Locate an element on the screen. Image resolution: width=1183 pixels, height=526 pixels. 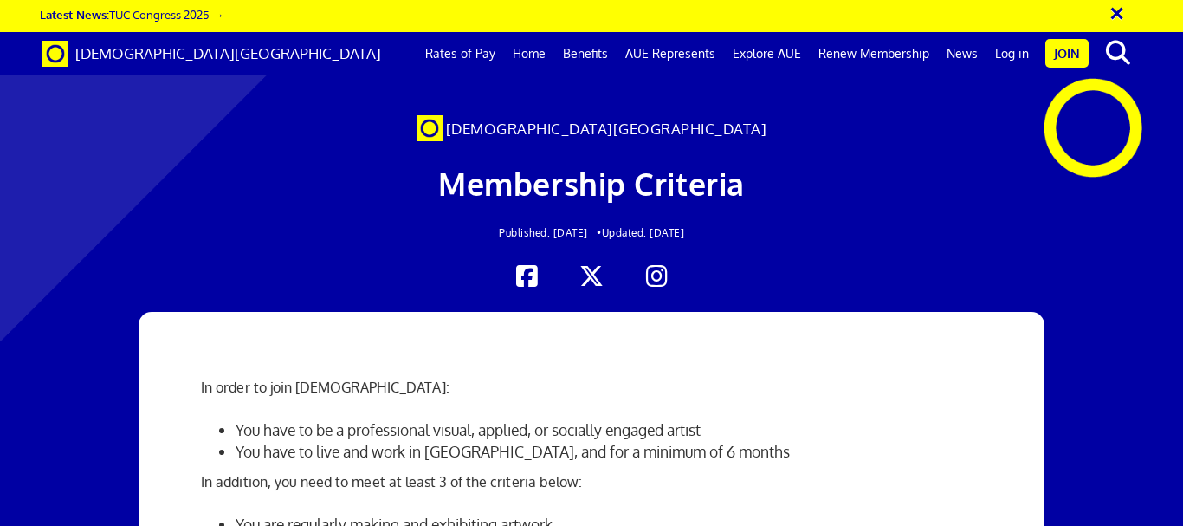
a: Renew Membership is located at coordinates (874, 54).